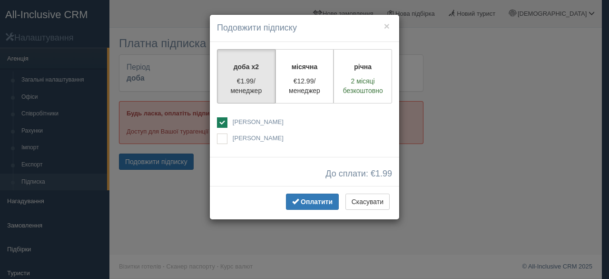 This screenshot has height=279, width=609. What do you see at coordinates (312, 201) in the screenshot?
I see `button: Оплатити` at bounding box center [312, 201].